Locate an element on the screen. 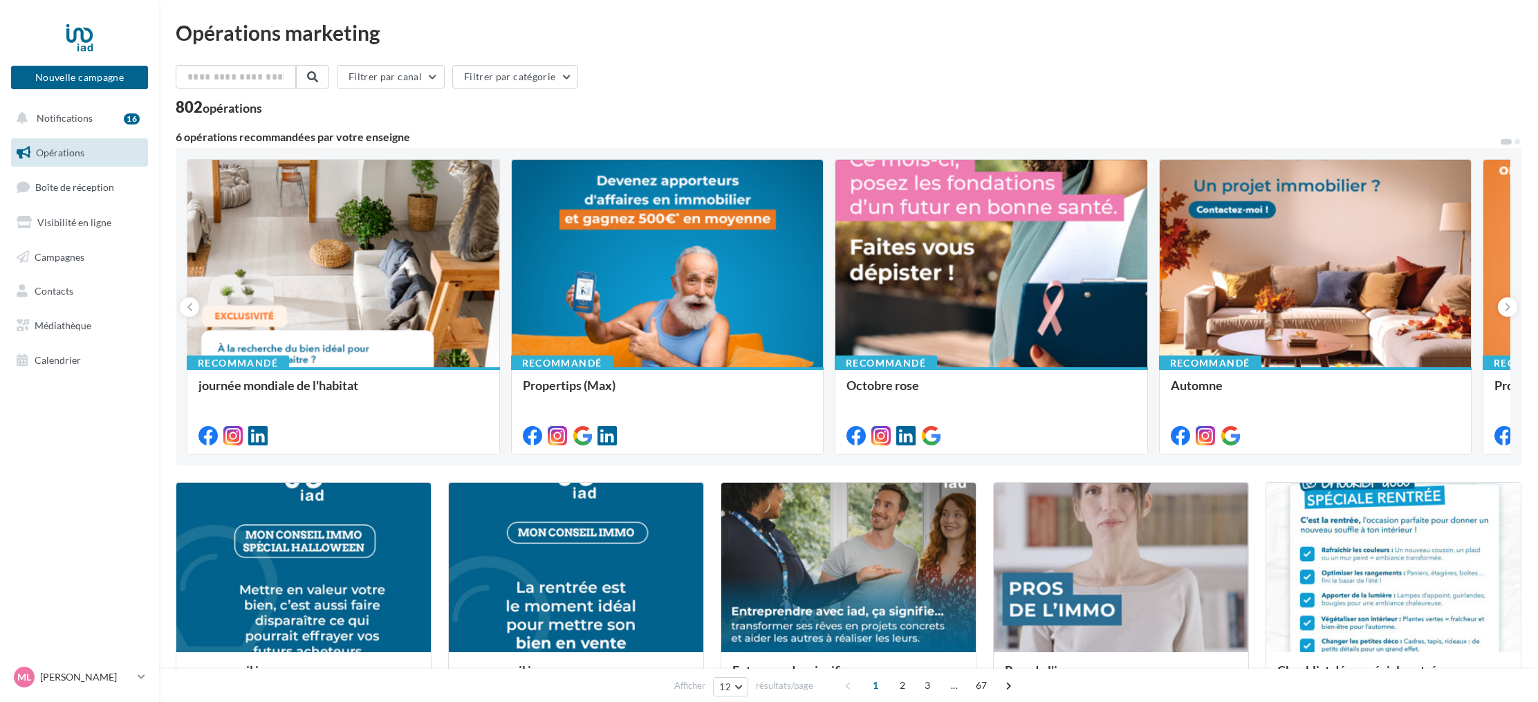 This screenshot has height=702, width=1538. span: Opérations is located at coordinates (60, 152).